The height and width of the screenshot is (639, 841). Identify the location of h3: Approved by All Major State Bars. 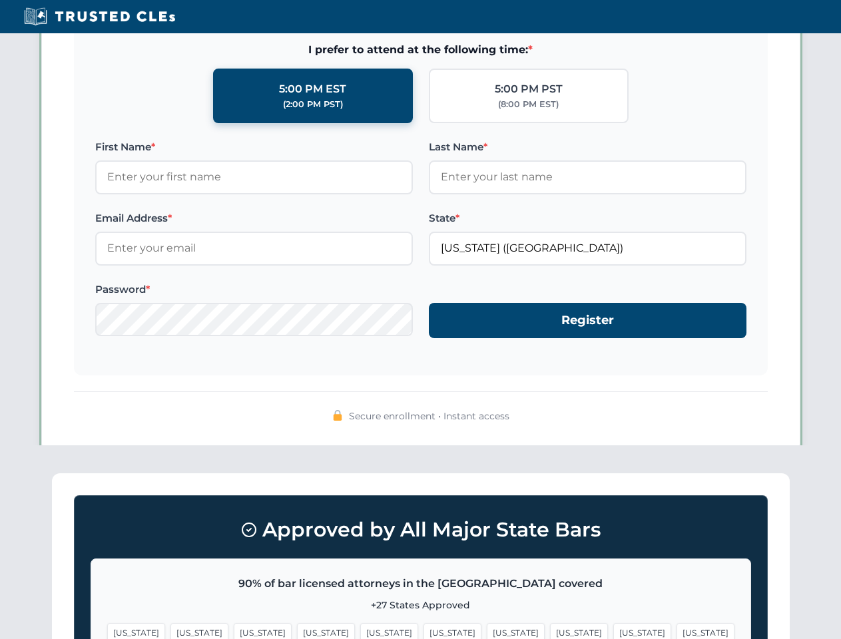
(421, 530).